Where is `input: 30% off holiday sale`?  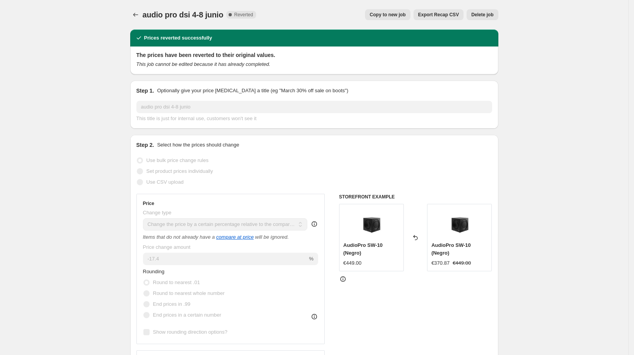 input: 30% off holiday sale is located at coordinates (314, 107).